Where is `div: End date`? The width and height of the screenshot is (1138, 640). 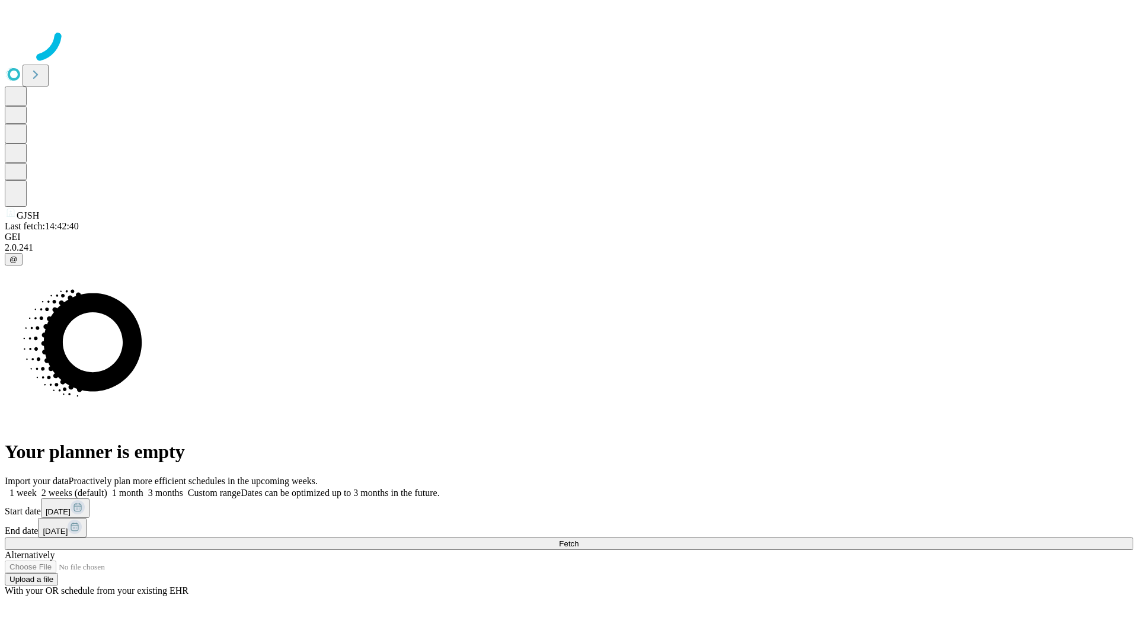 div: End date is located at coordinates (569, 527).